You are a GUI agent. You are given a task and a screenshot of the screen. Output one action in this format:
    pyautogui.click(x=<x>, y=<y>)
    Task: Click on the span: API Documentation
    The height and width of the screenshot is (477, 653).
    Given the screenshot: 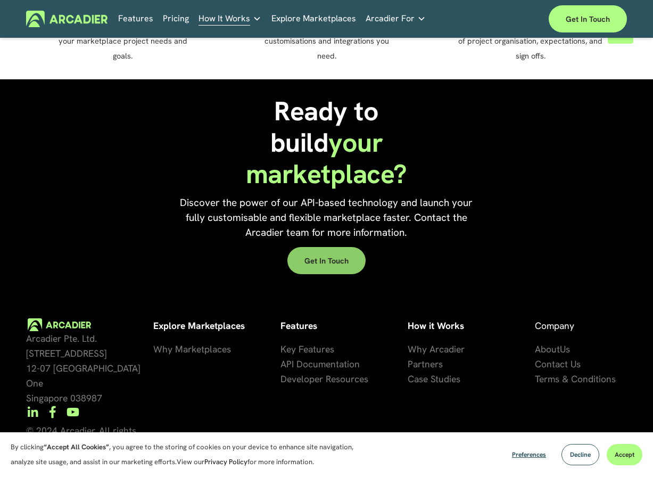 What is the action you would take?
    pyautogui.click(x=320, y=364)
    